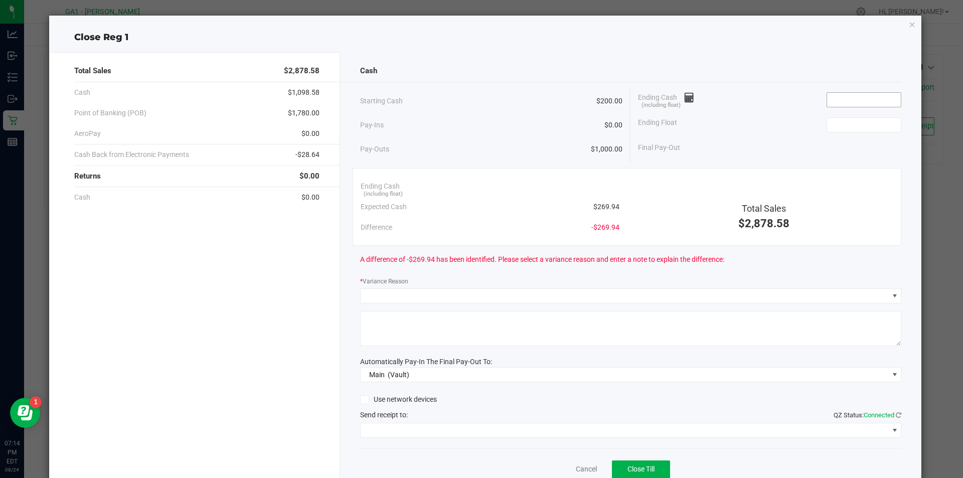 Image resolution: width=963 pixels, height=478 pixels. I want to click on span: $1,098.58, so click(303, 92).